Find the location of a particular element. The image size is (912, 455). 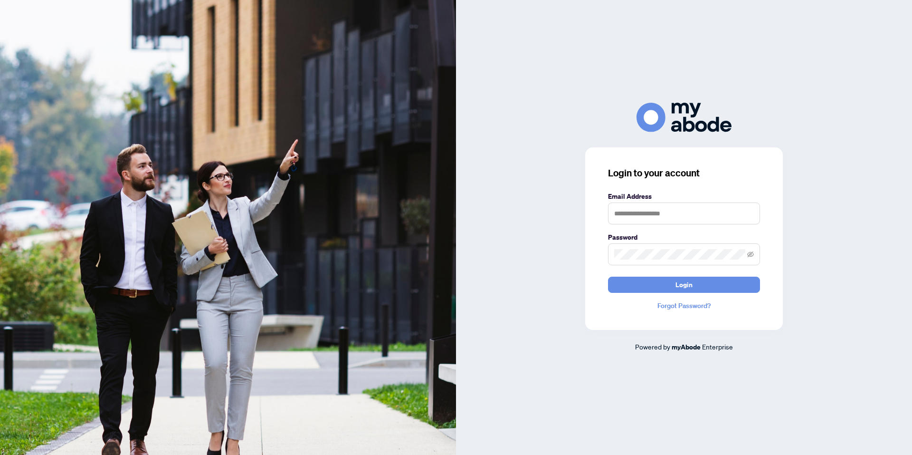

span: Login is located at coordinates (684, 285).